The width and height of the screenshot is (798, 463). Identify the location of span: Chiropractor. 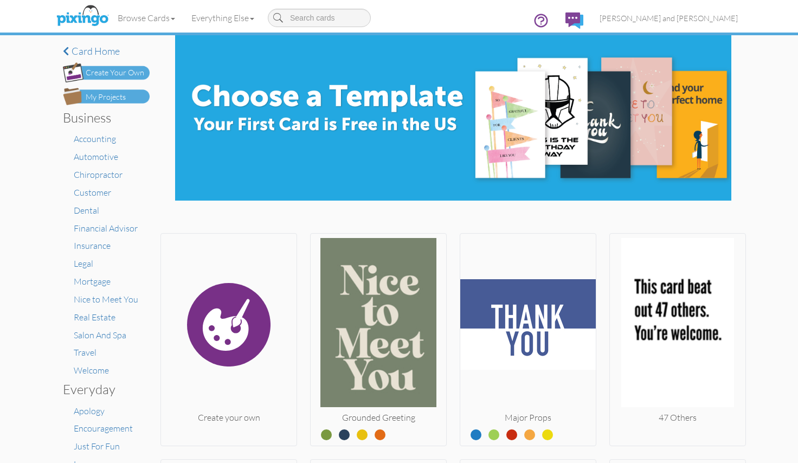
(98, 175).